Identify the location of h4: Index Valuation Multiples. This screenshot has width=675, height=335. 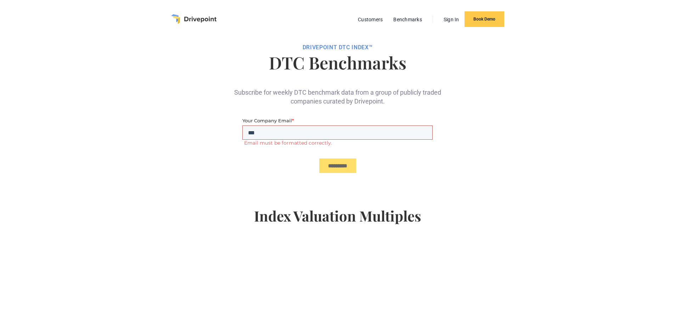
(337, 221).